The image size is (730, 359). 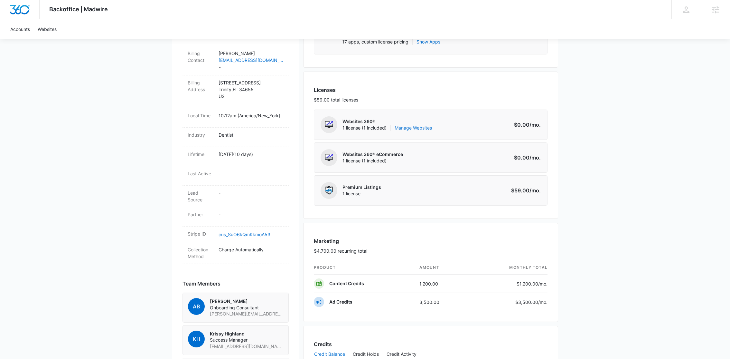 I want to click on span: KH, so click(x=196, y=339).